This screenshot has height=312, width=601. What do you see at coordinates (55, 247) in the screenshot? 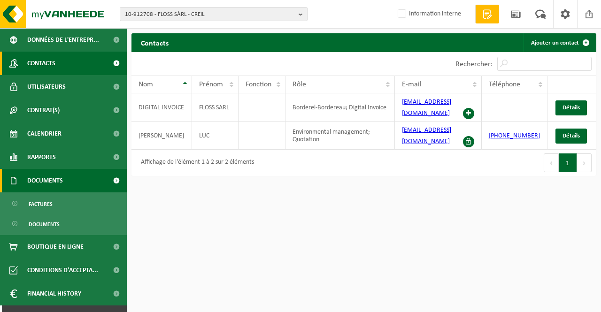
I see `span: Boutique en ligne` at bounding box center [55, 247].